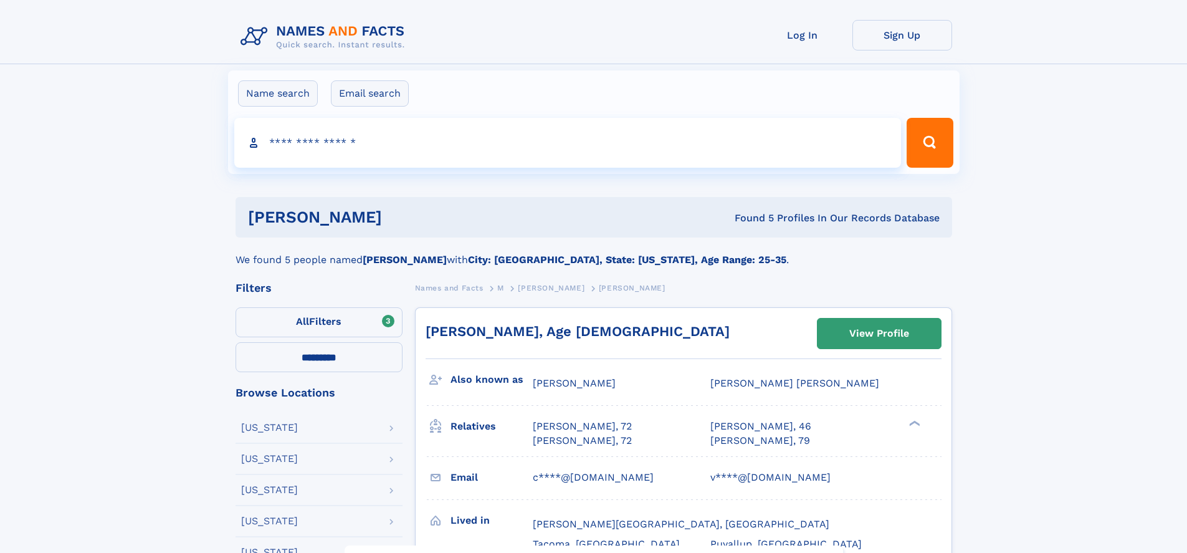  I want to click on label: Name search, so click(278, 94).